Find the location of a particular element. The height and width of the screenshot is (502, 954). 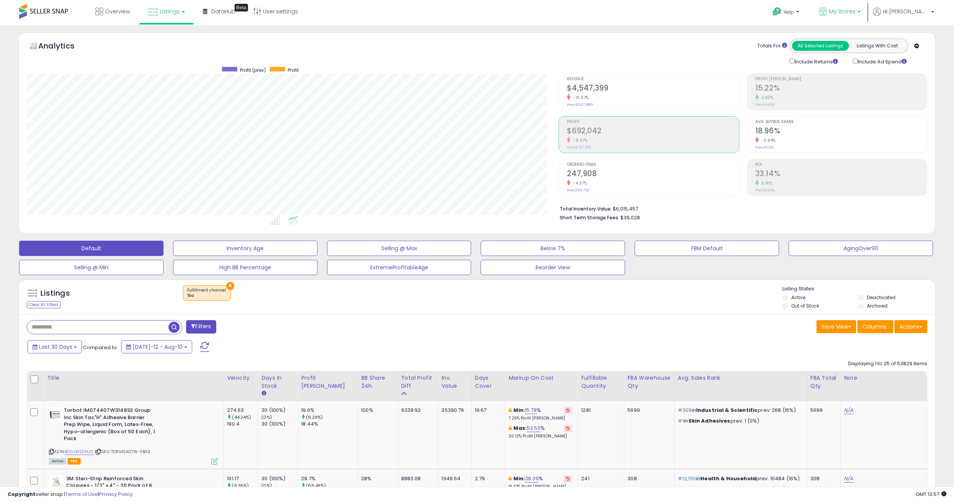

h2: 33.14% is located at coordinates (841, 174).